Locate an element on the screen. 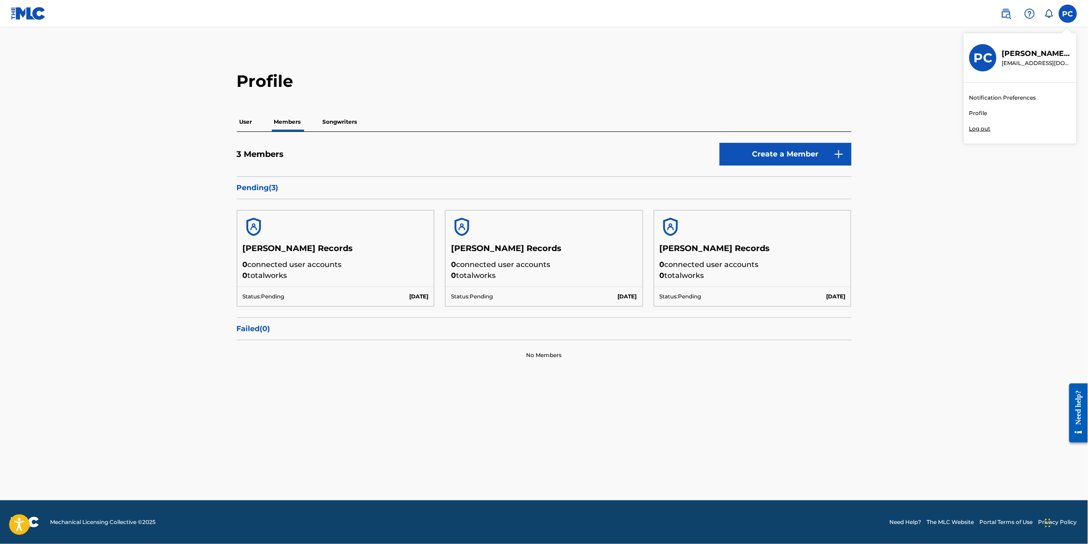 Image resolution: width=1088 pixels, height=544 pixels. a: Create a Member is located at coordinates (785, 154).